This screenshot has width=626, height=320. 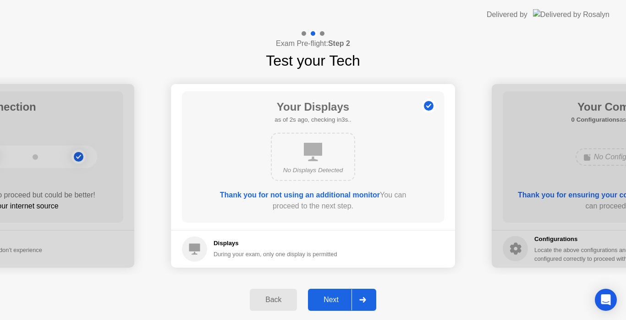 What do you see at coordinates (339, 43) in the screenshot?
I see `b: Step 2` at bounding box center [339, 43].